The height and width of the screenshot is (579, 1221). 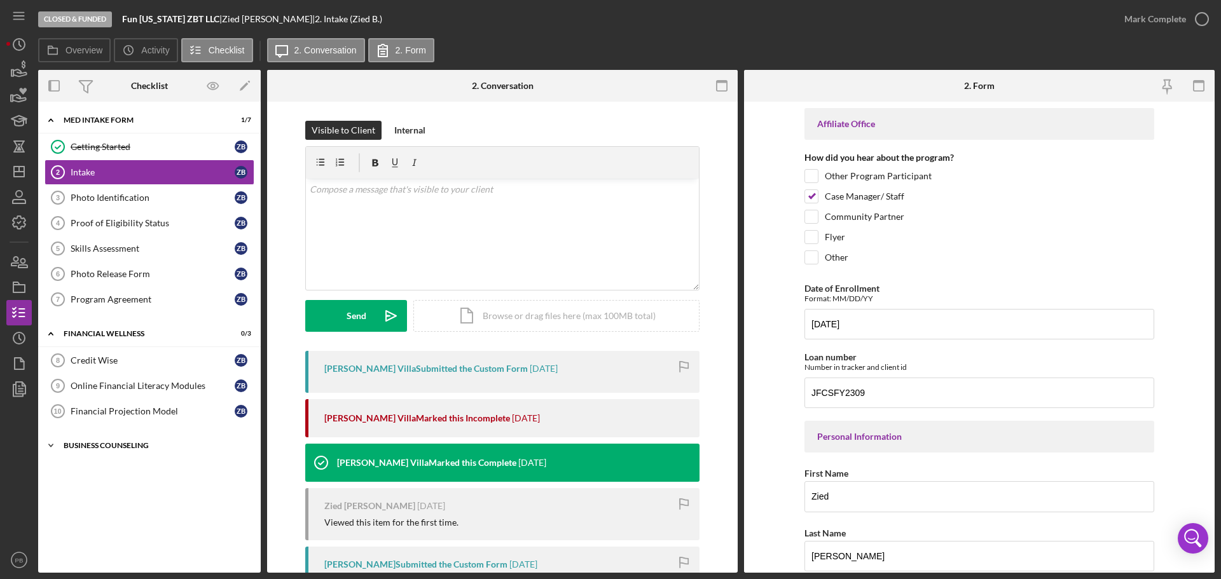 I want to click on div: 2. Conversation, so click(x=502, y=86).